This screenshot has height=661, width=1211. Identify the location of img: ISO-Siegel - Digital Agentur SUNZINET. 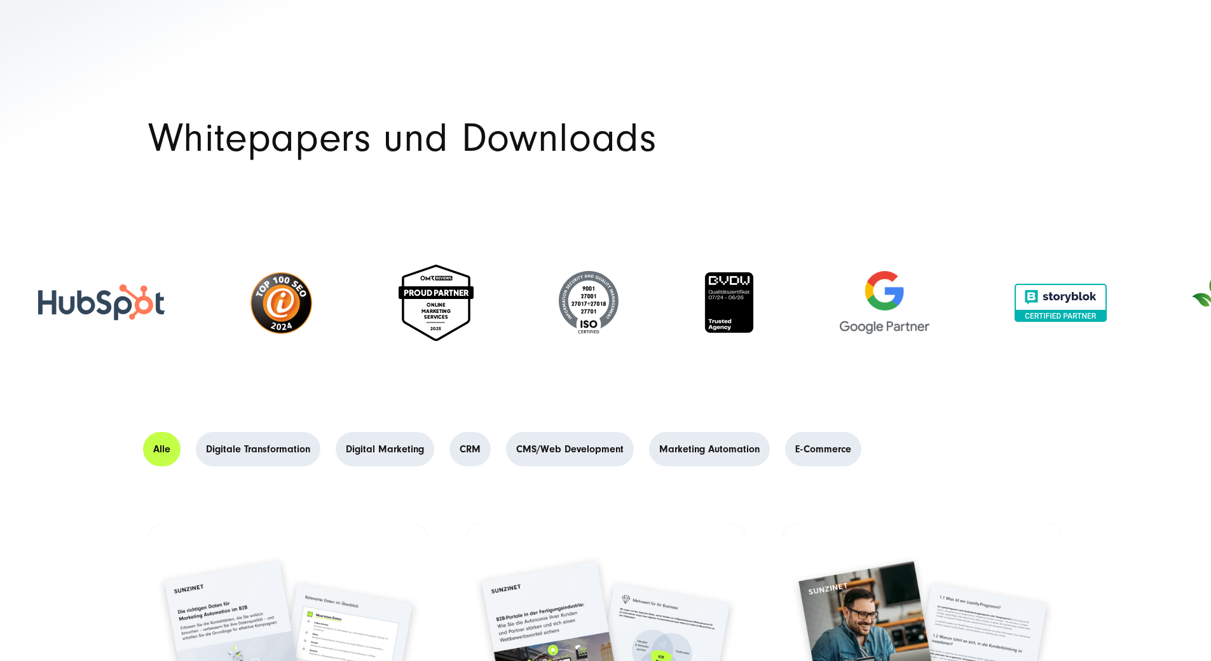
(589, 303).